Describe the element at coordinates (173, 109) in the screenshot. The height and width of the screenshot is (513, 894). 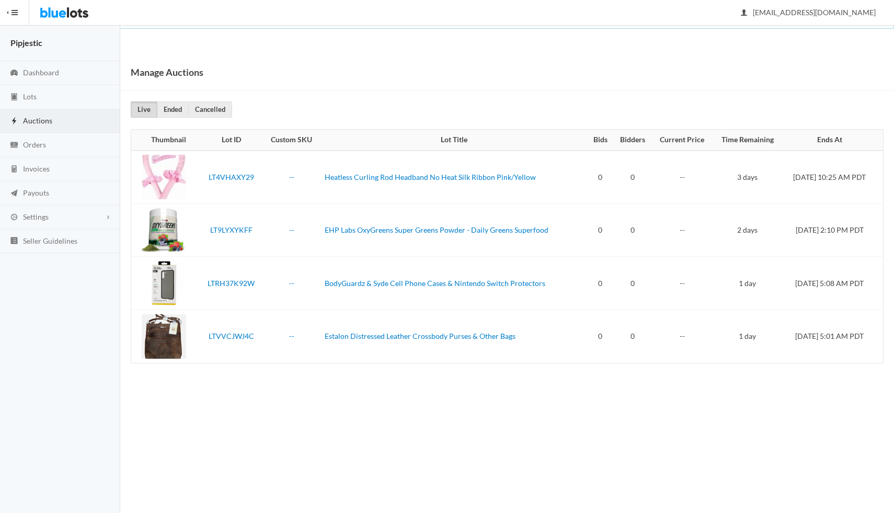
I see `a: Ended` at that location.